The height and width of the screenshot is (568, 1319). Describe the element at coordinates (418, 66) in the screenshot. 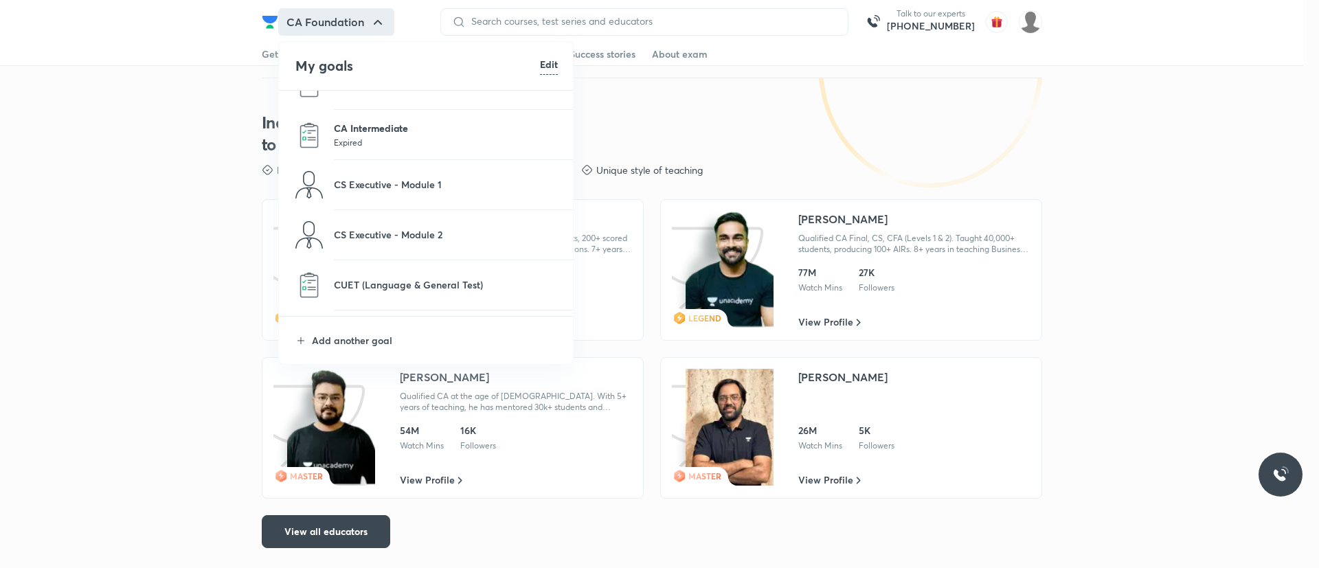

I see `h4: My goals` at that location.